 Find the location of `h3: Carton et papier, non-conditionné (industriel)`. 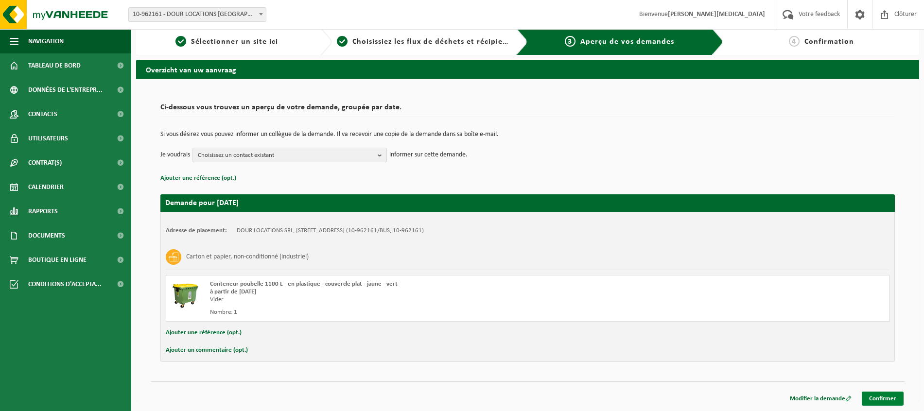

h3: Carton et papier, non-conditionné (industriel) is located at coordinates (247, 257).